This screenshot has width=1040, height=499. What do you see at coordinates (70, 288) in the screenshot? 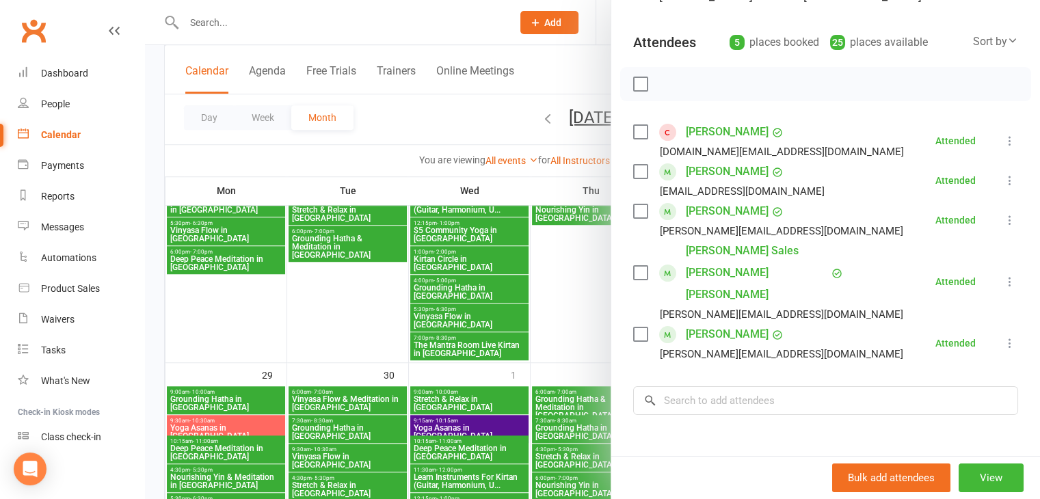
I see `div: Product Sales` at bounding box center [70, 288].